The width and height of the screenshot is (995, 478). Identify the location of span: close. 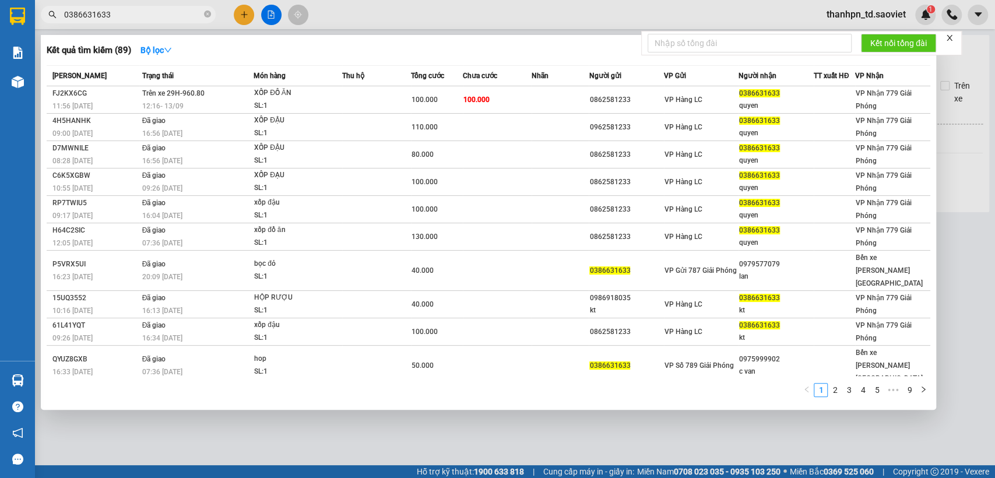
(950, 38).